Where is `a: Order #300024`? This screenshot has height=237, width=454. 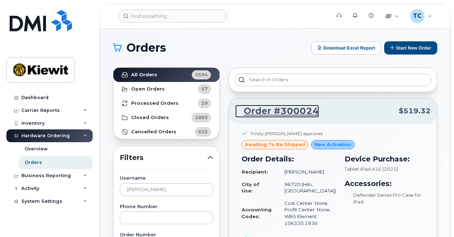 a: Order #300024 is located at coordinates (277, 111).